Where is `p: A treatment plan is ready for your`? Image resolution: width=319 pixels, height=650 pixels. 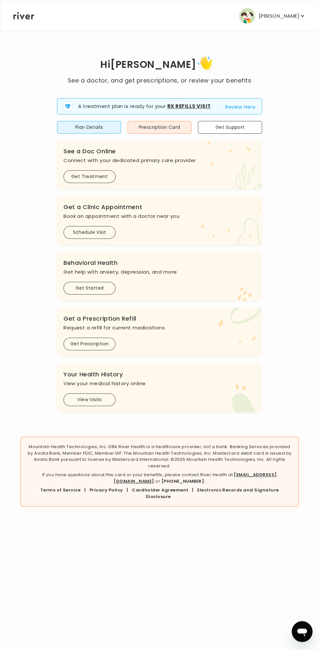 p: A treatment plan is ready for your is located at coordinates (145, 106).